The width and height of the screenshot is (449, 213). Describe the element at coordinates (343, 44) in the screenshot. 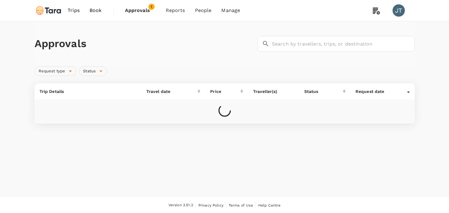

I see `input: Search by travellers, trips, or destination` at that location.